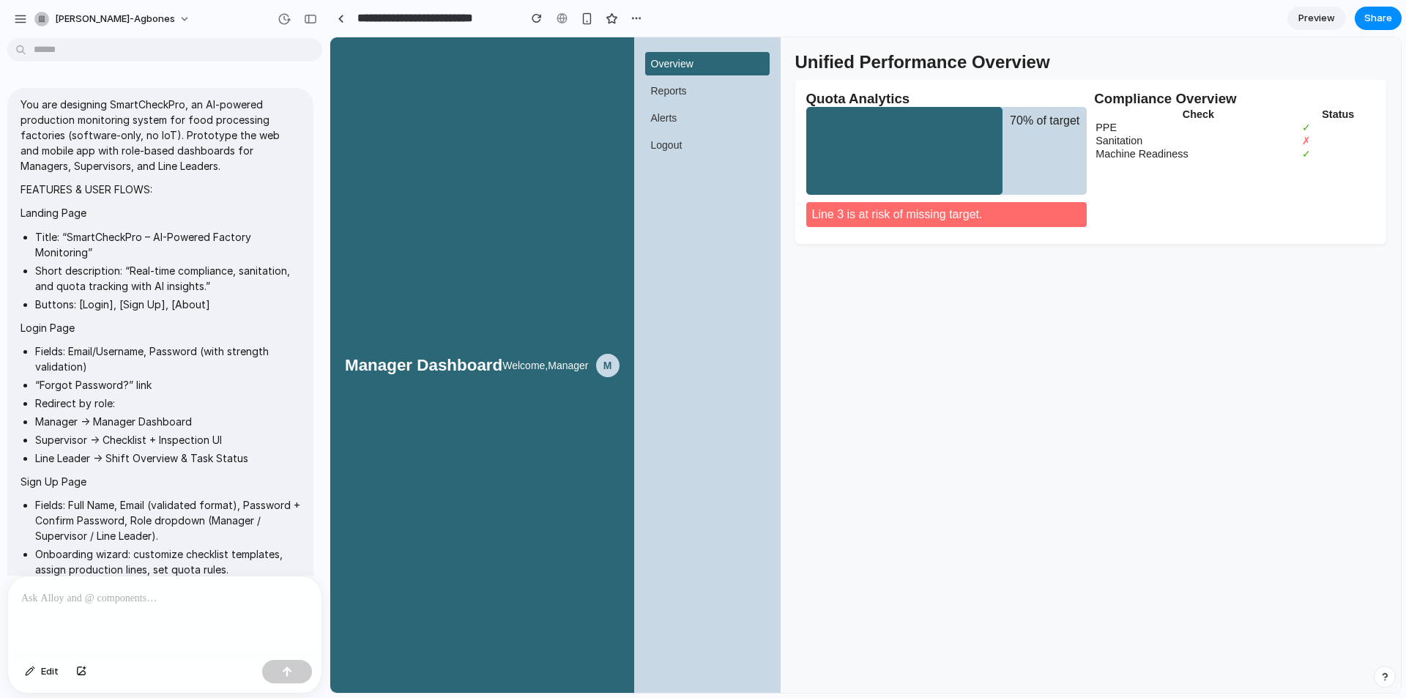 The image size is (1406, 698). What do you see at coordinates (868, 116) in the screenshot?
I see `td: Machine Readiness` at bounding box center [868, 116].